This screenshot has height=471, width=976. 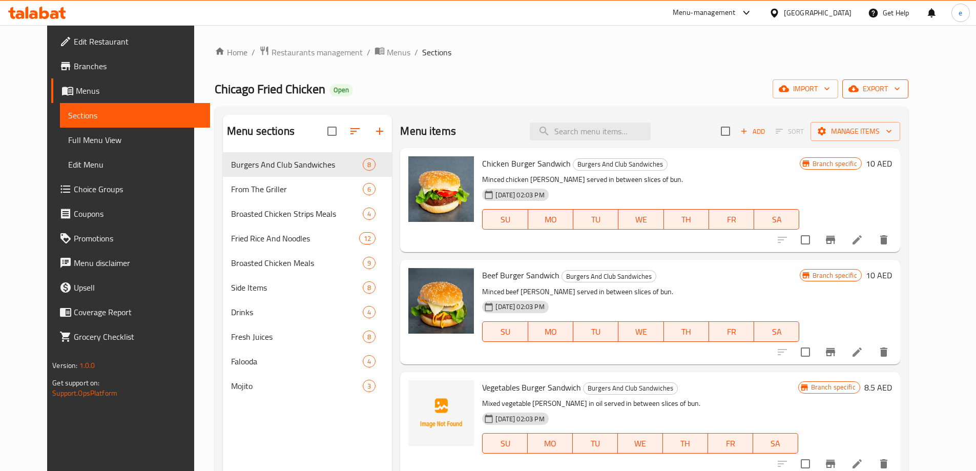 I want to click on button: WE, so click(x=641, y=443).